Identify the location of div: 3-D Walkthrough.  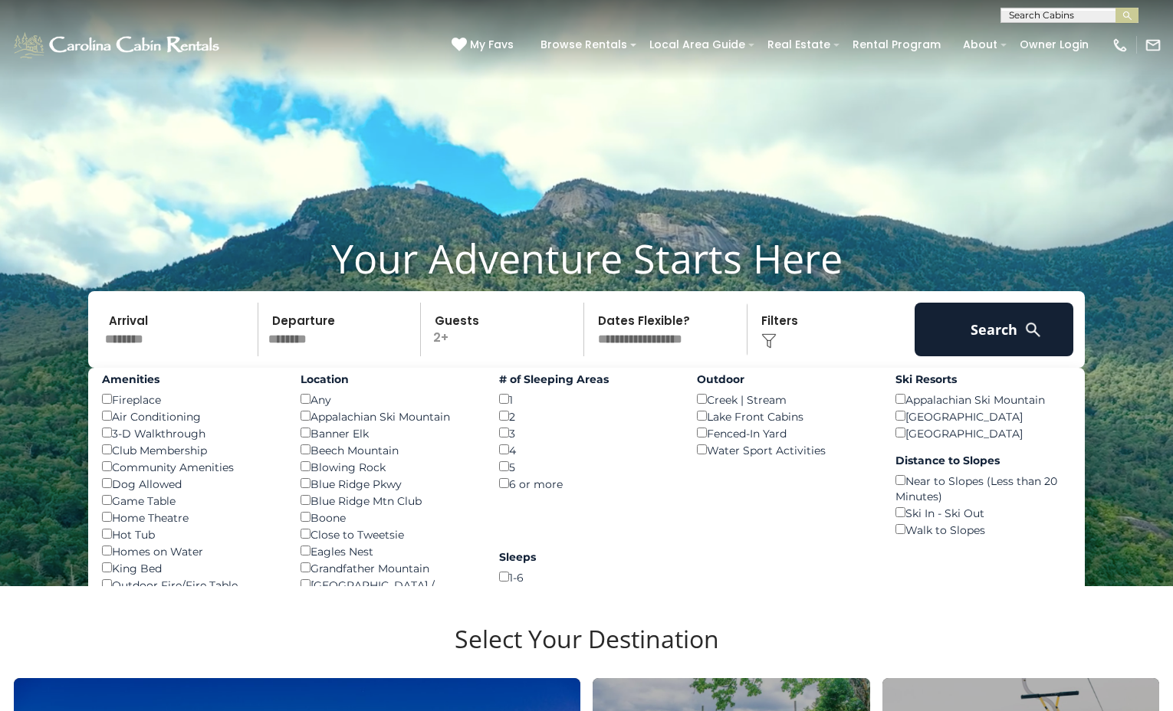
(189, 433).